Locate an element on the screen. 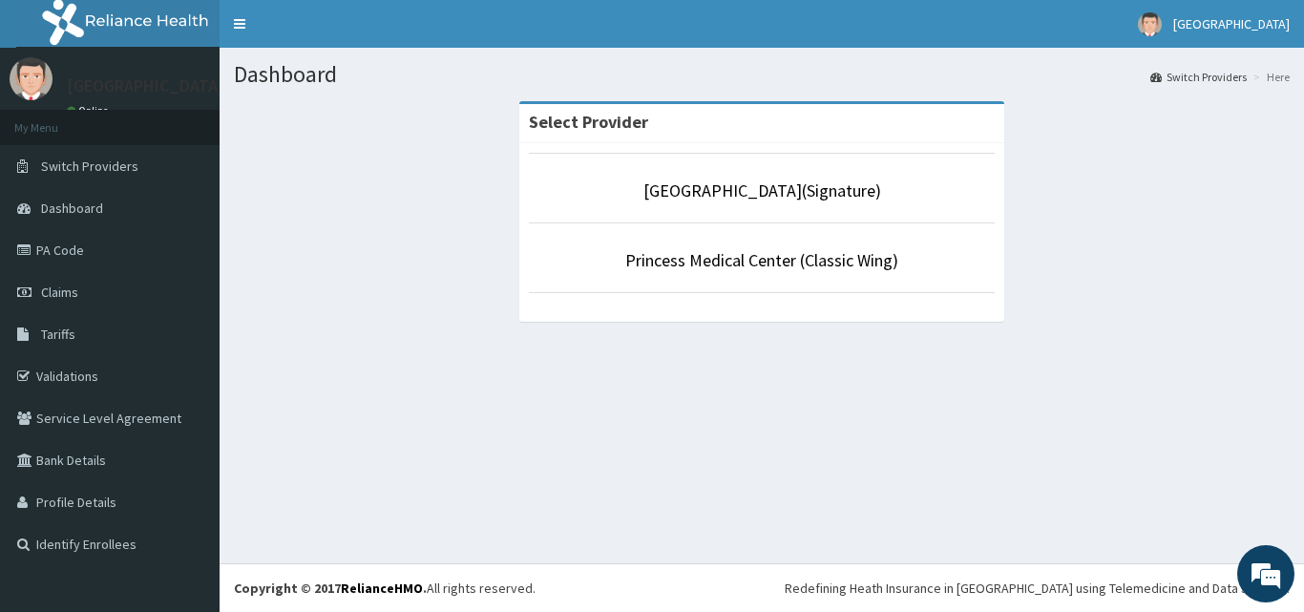 This screenshot has height=612, width=1304. h1: Dashboard is located at coordinates (762, 74).